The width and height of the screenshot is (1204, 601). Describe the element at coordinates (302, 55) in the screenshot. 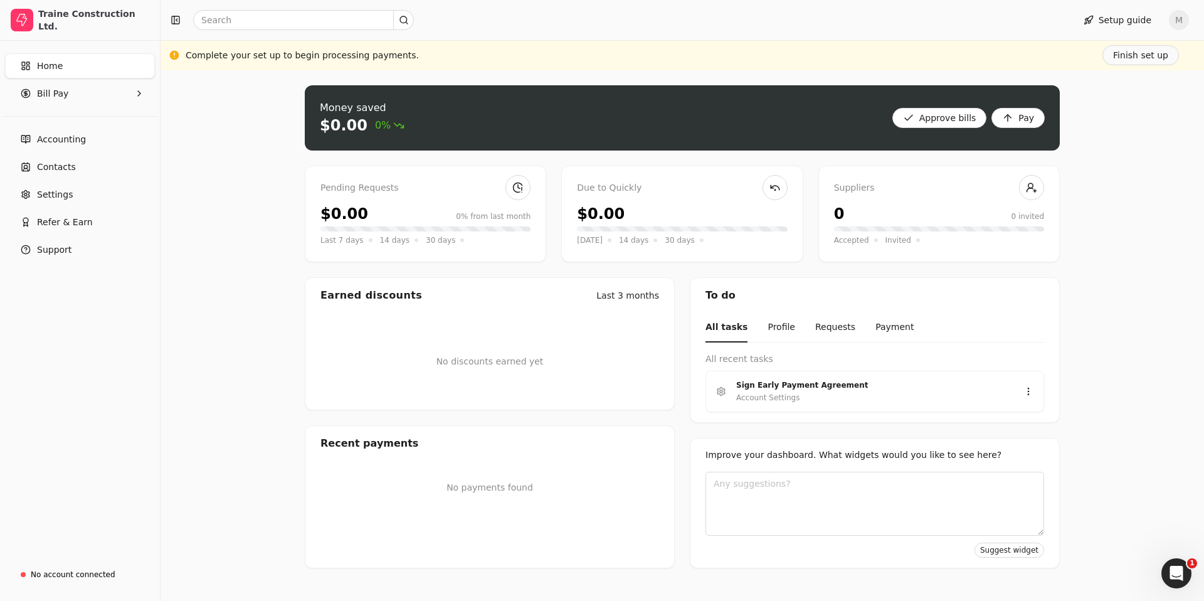

I see `div: Complete your set up to begin processing payments.` at that location.